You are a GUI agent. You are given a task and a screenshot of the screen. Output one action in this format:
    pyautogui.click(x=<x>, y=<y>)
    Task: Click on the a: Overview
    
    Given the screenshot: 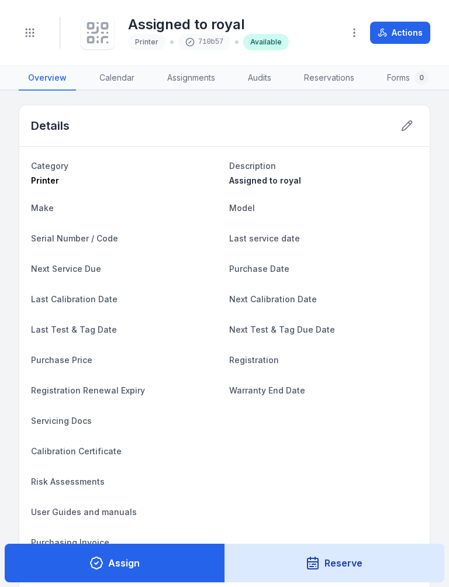 What is the action you would take?
    pyautogui.click(x=47, y=78)
    